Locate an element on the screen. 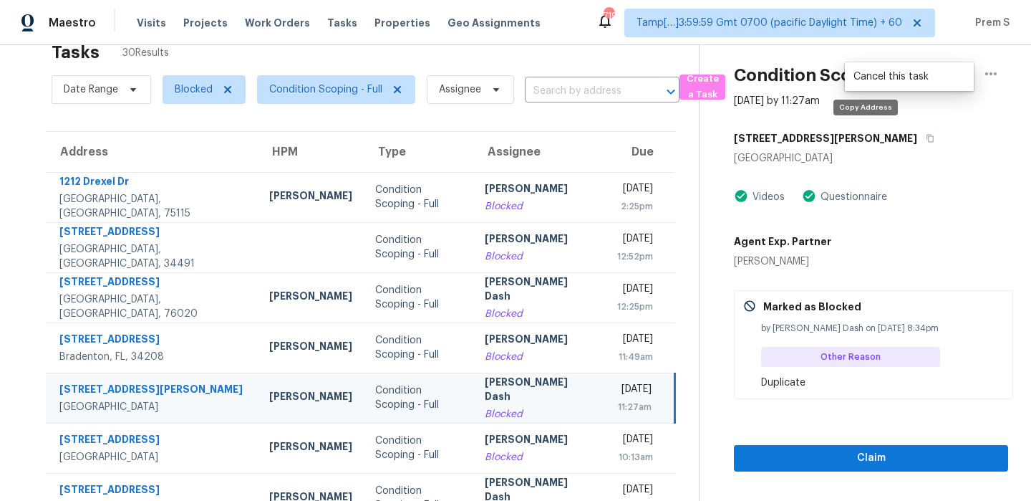 The height and width of the screenshot is (501, 1031). span: Properties is located at coordinates (402, 23).